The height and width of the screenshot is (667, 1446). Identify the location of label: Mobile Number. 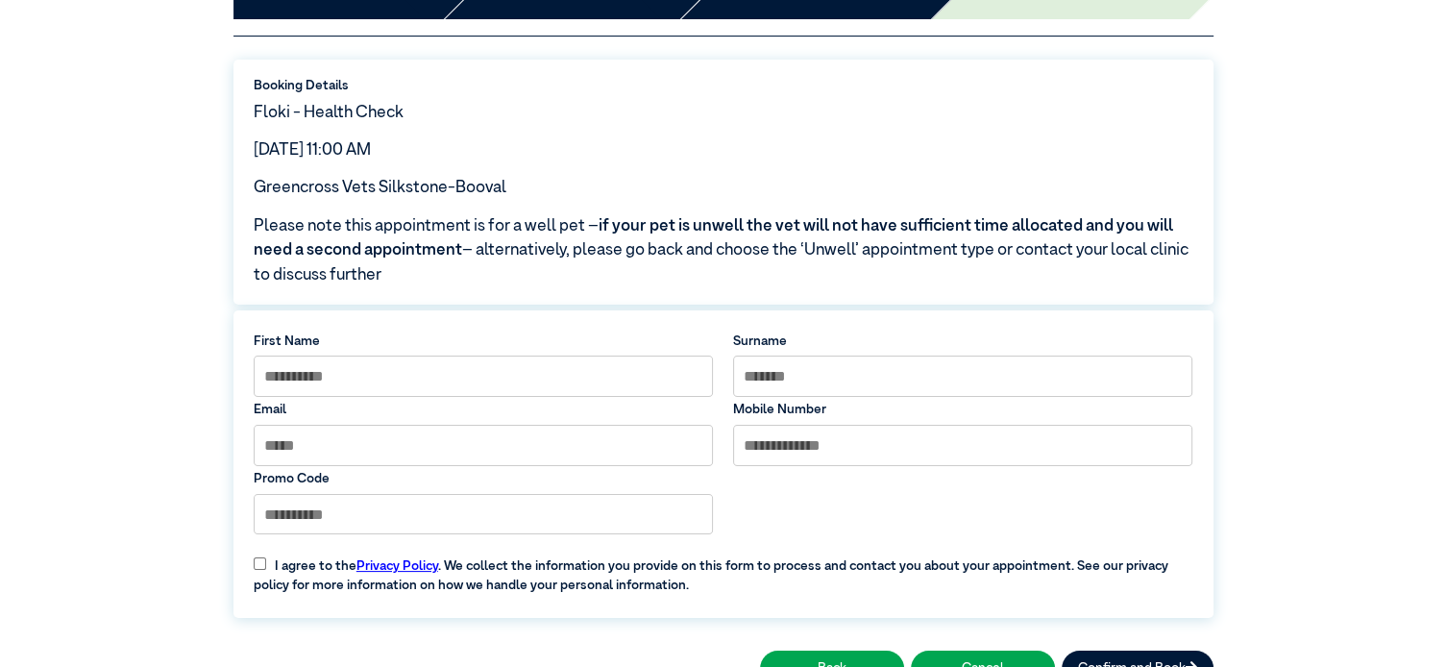
(963, 409).